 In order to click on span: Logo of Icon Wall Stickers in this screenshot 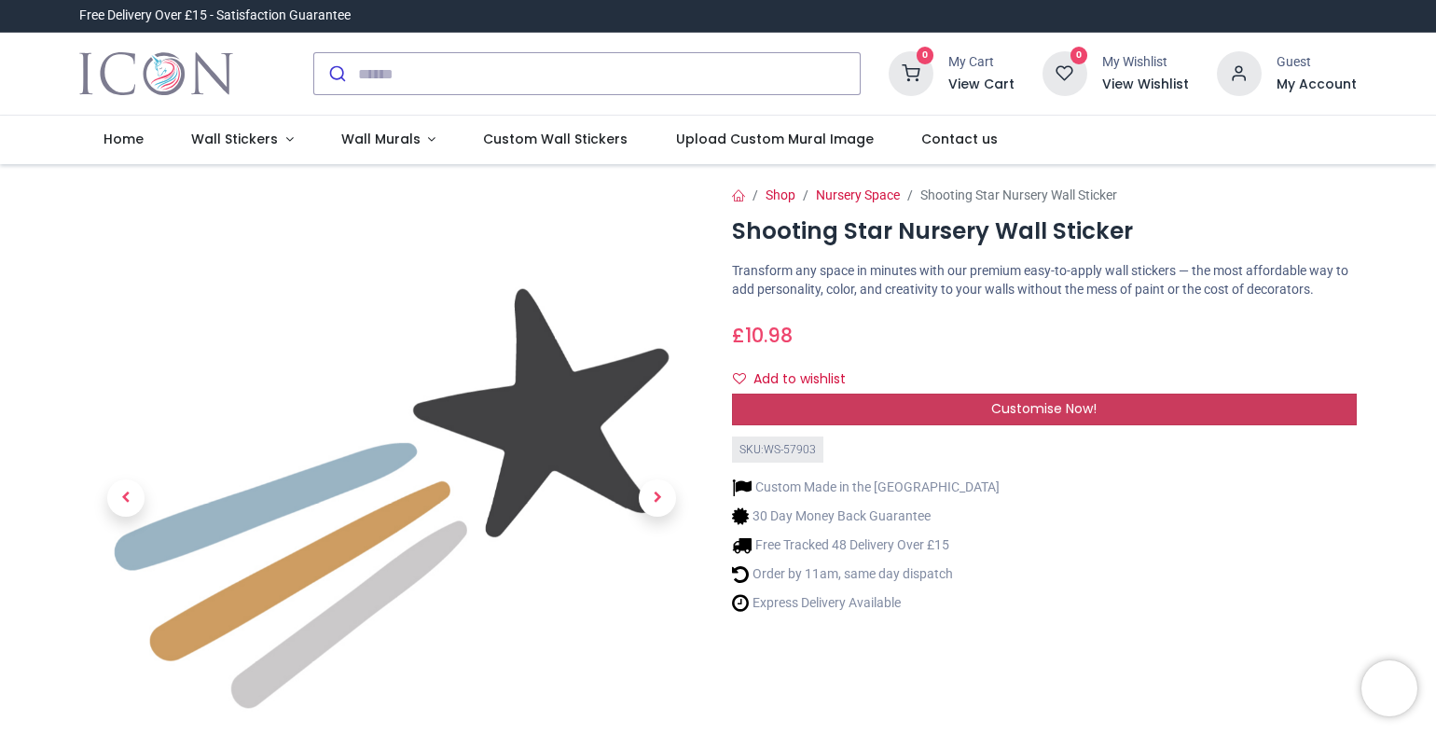, I will do `click(156, 74)`.